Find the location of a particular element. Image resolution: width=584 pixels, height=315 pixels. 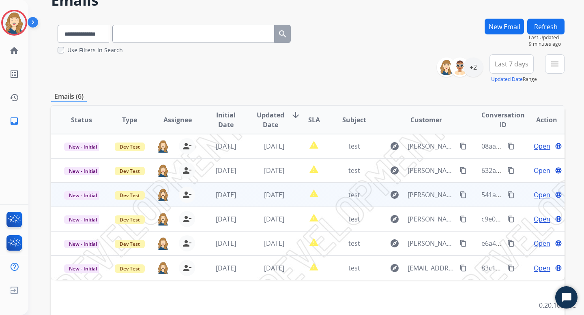

span: Range is located at coordinates (514, 79).